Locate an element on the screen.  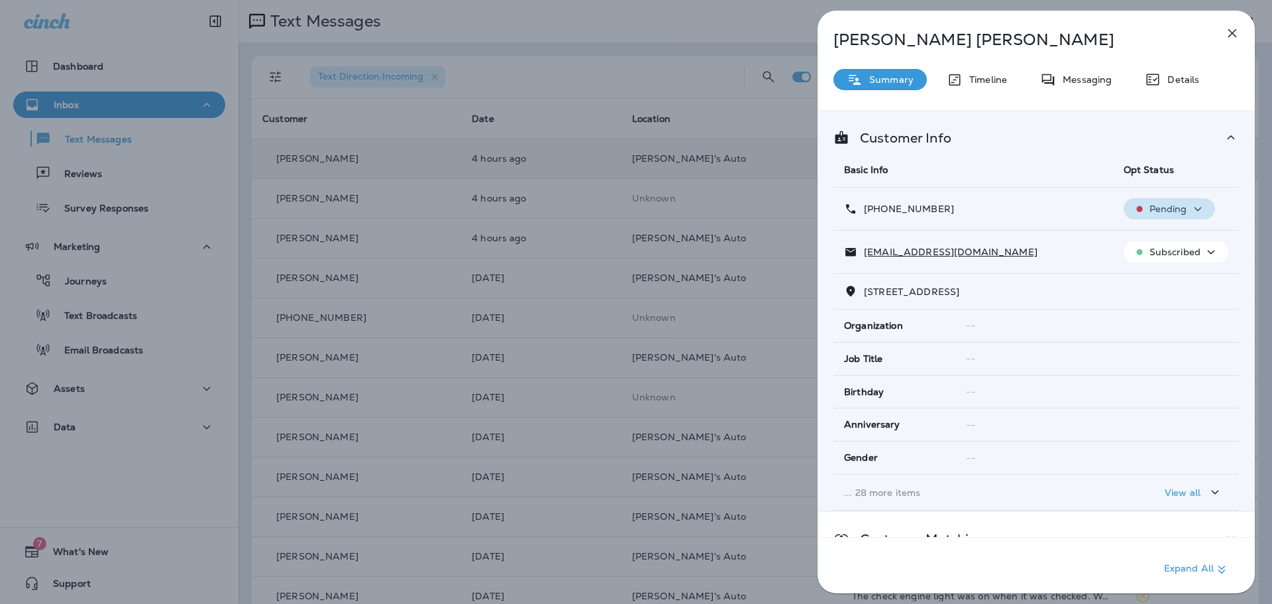
button: Expand All is located at coordinates (1197, 569).